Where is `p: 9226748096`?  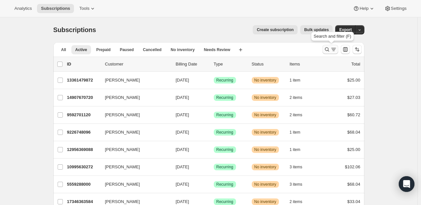
p: 9226748096 is located at coordinates (83, 132).